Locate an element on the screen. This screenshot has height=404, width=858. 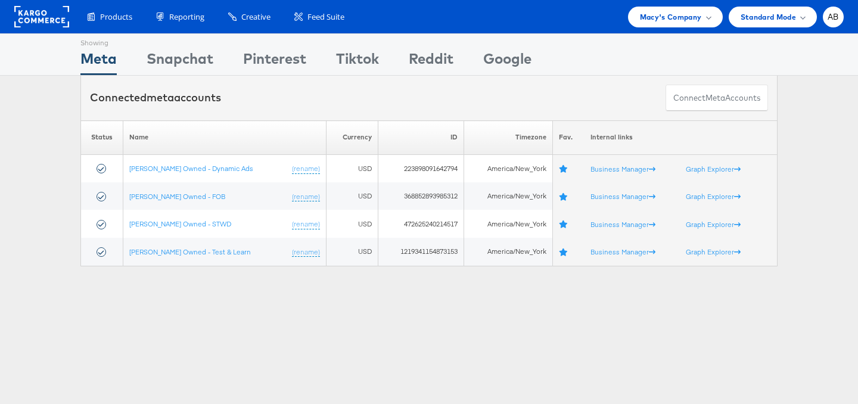
span: Macy's Company is located at coordinates (671, 17).